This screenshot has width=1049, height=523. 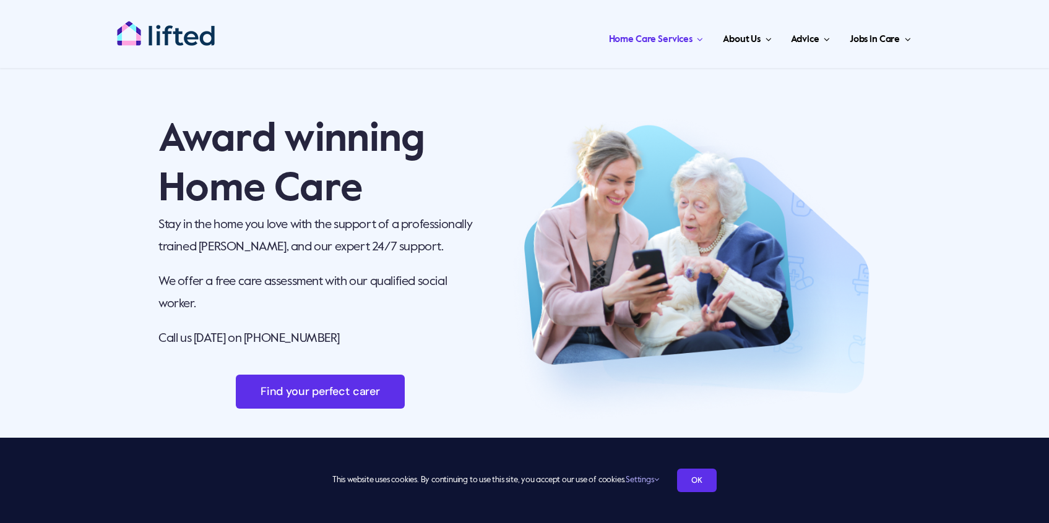 What do you see at coordinates (694, 268) in the screenshot?
I see `img: Graphic` at bounding box center [694, 268].